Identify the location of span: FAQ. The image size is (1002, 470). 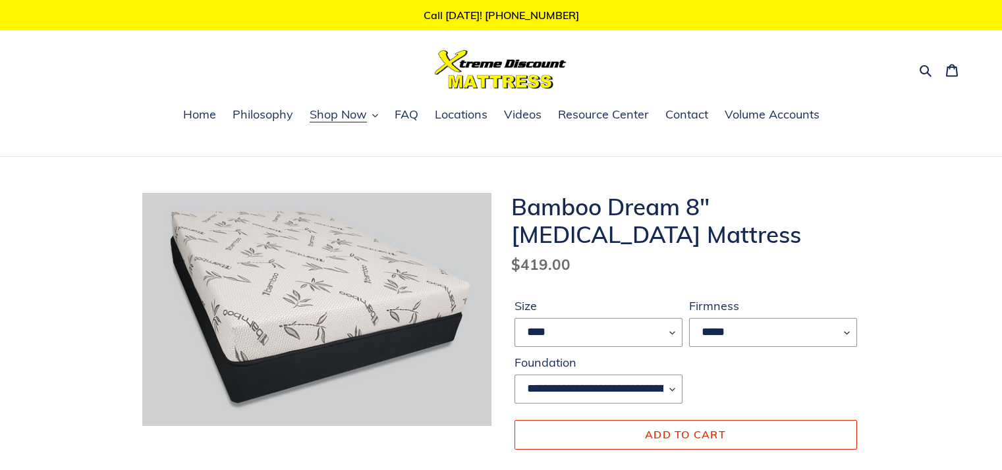
(406, 115).